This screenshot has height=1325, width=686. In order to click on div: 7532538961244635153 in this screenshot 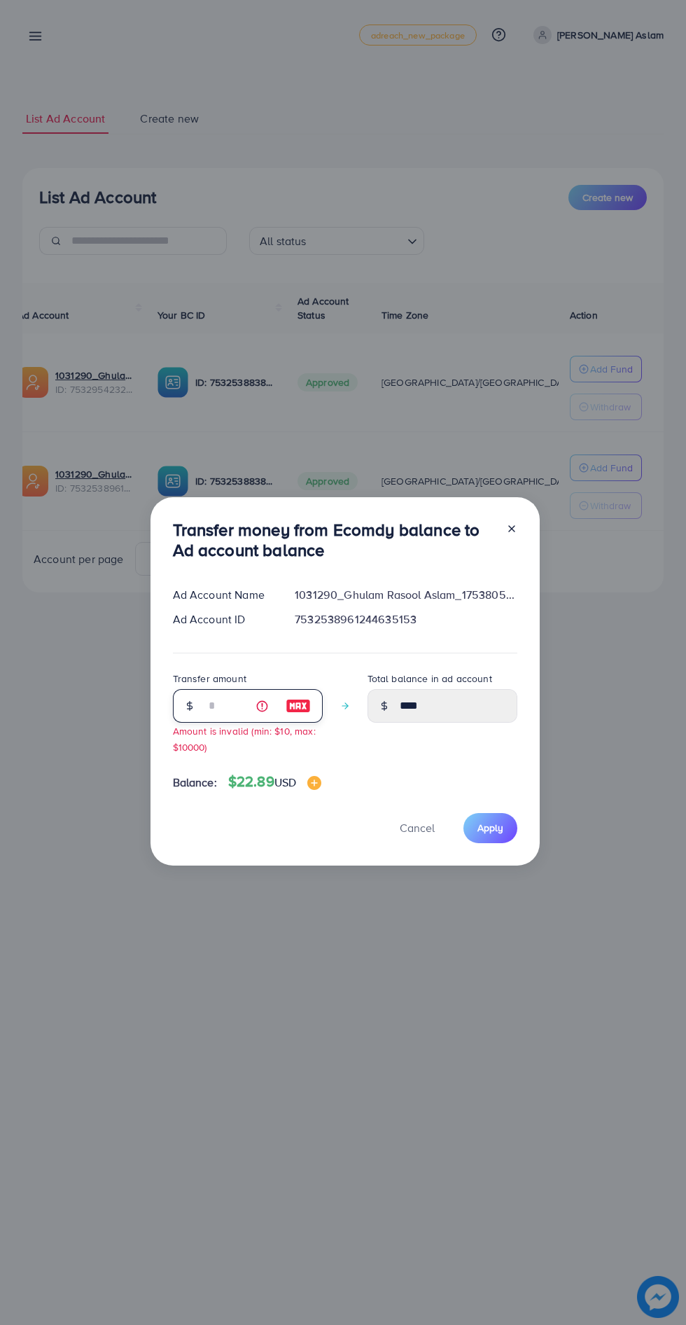, I will do `click(405, 619)`.